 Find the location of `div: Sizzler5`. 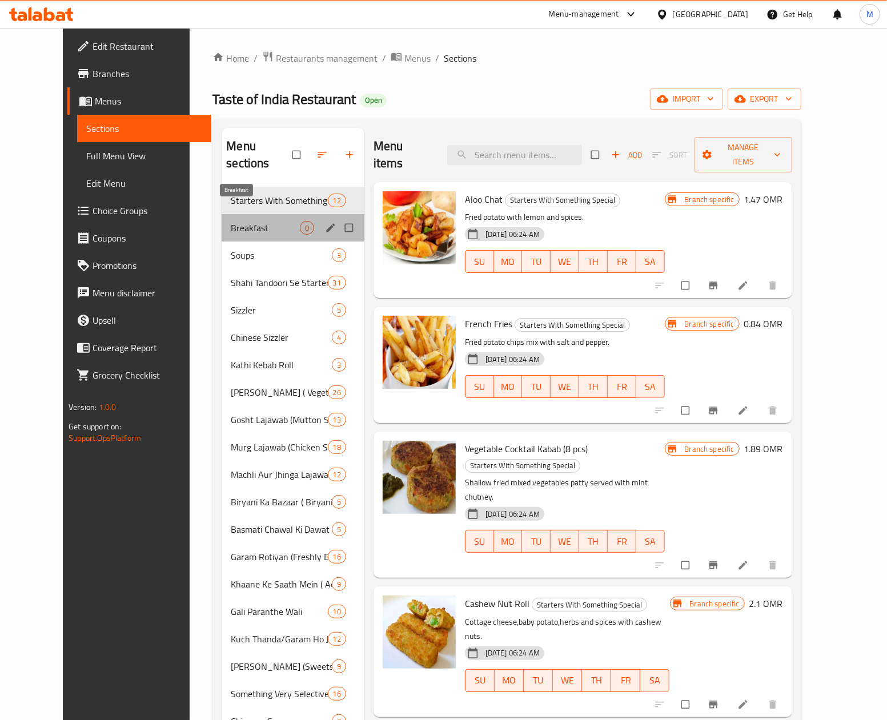

div: Sizzler5 is located at coordinates (293, 310).